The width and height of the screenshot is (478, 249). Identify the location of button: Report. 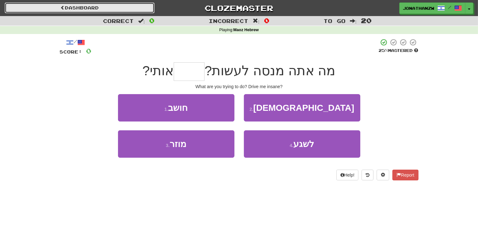
(405, 175).